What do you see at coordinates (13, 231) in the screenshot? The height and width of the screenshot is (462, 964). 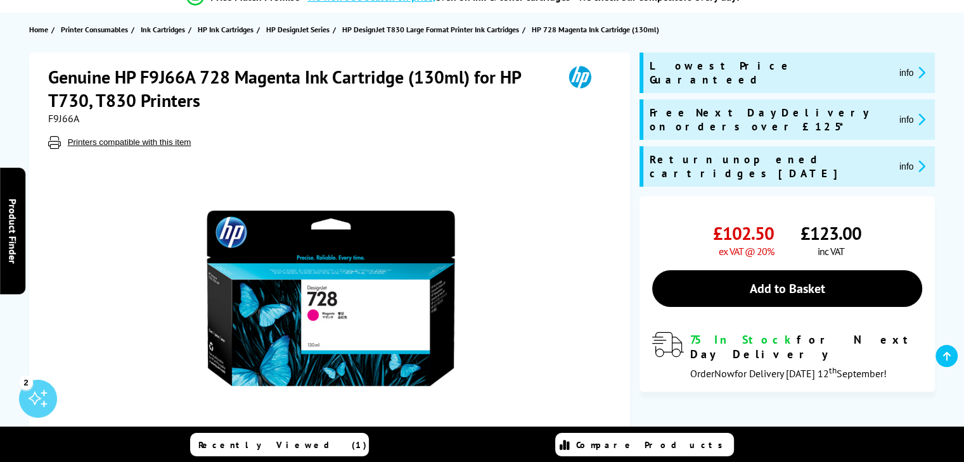 I see `span: Product Finder` at bounding box center [13, 231].